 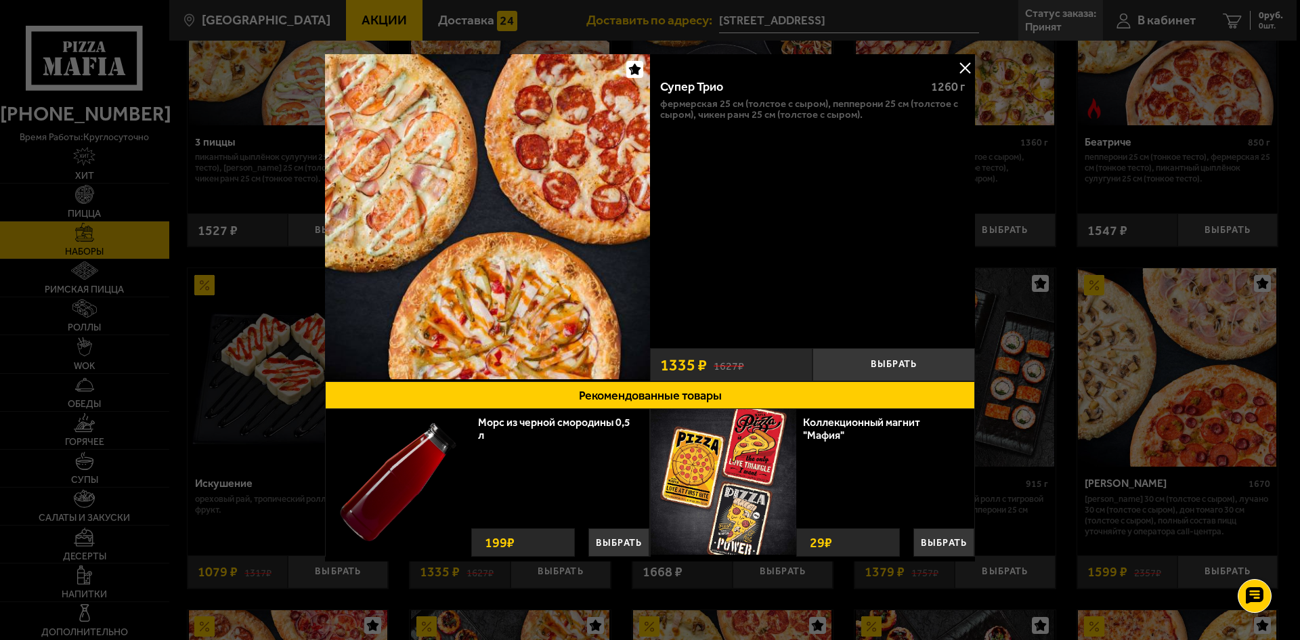 What do you see at coordinates (488, 217) in the screenshot?
I see `img: Супер Трио` at bounding box center [488, 217].